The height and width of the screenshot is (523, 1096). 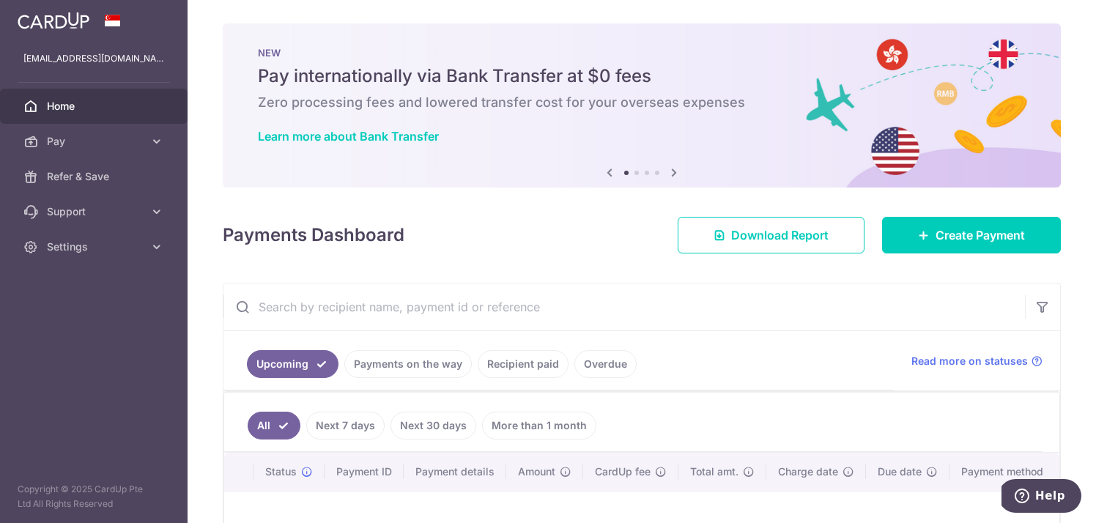 I want to click on th: Payment details, so click(x=455, y=472).